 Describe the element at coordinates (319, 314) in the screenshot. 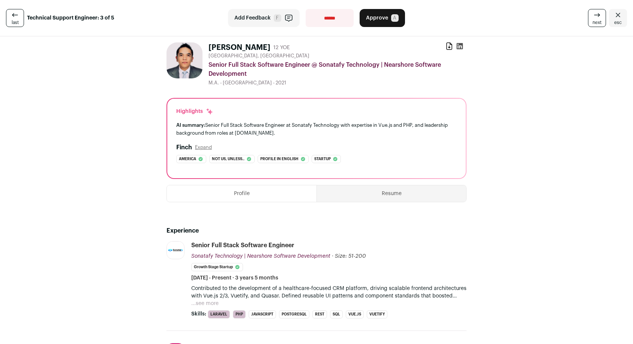

I see `li: REST` at that location.